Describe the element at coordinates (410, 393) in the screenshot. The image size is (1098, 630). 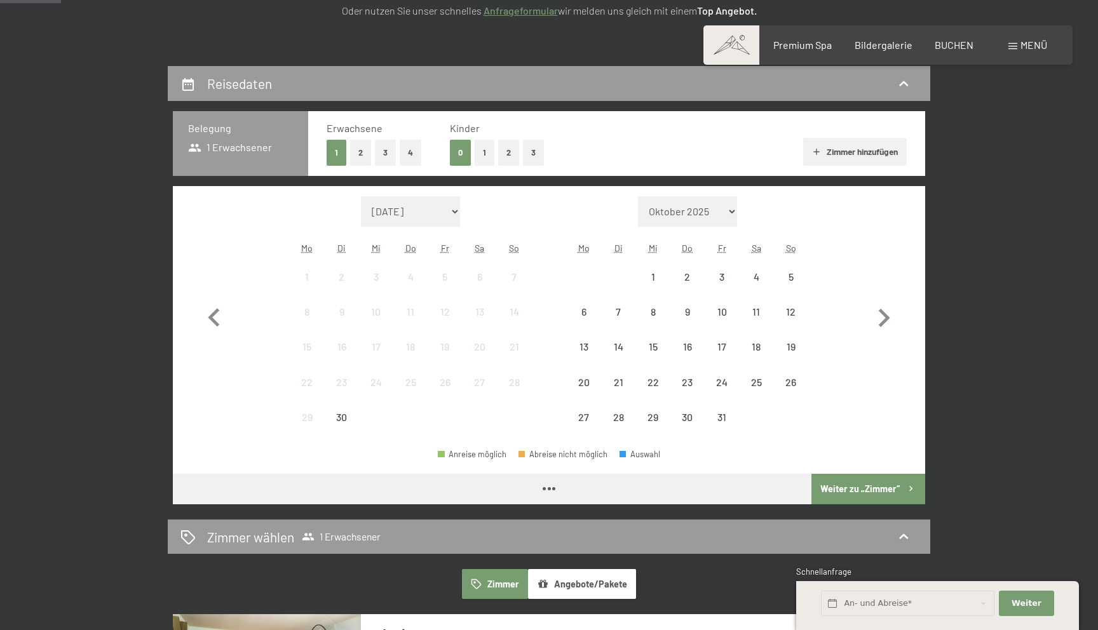
I see `div: 25` at that location.